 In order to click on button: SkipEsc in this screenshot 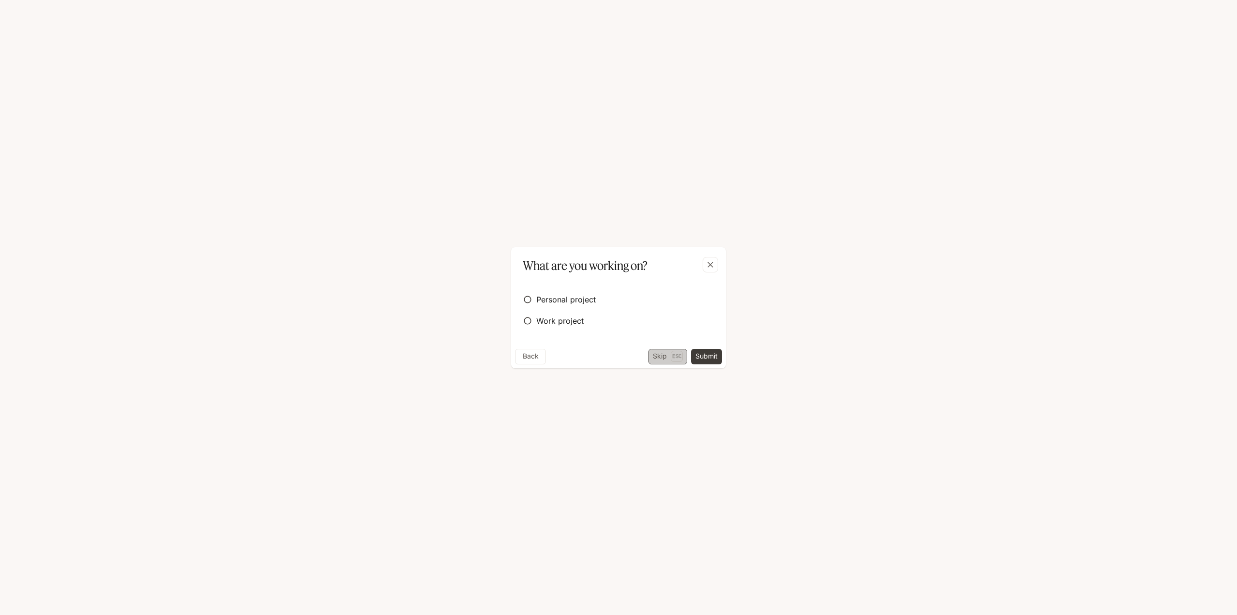, I will do `click(668, 356)`.